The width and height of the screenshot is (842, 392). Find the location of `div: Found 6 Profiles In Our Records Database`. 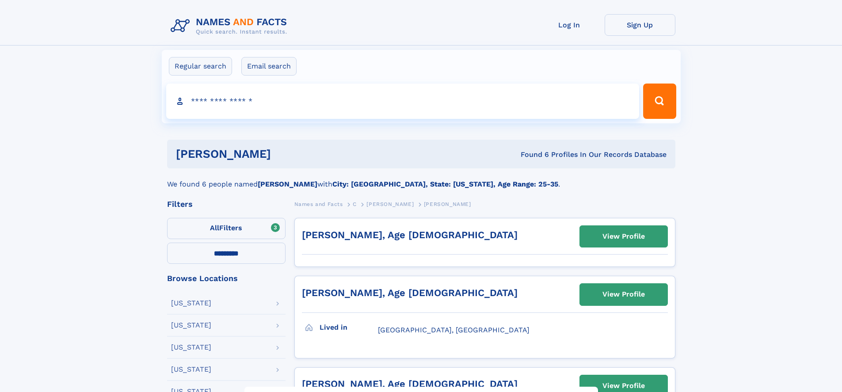

div: Found 6 Profiles In Our Records Database is located at coordinates (531, 155).